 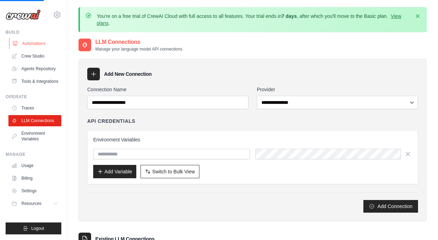 I want to click on button: Resources, so click(x=35, y=203).